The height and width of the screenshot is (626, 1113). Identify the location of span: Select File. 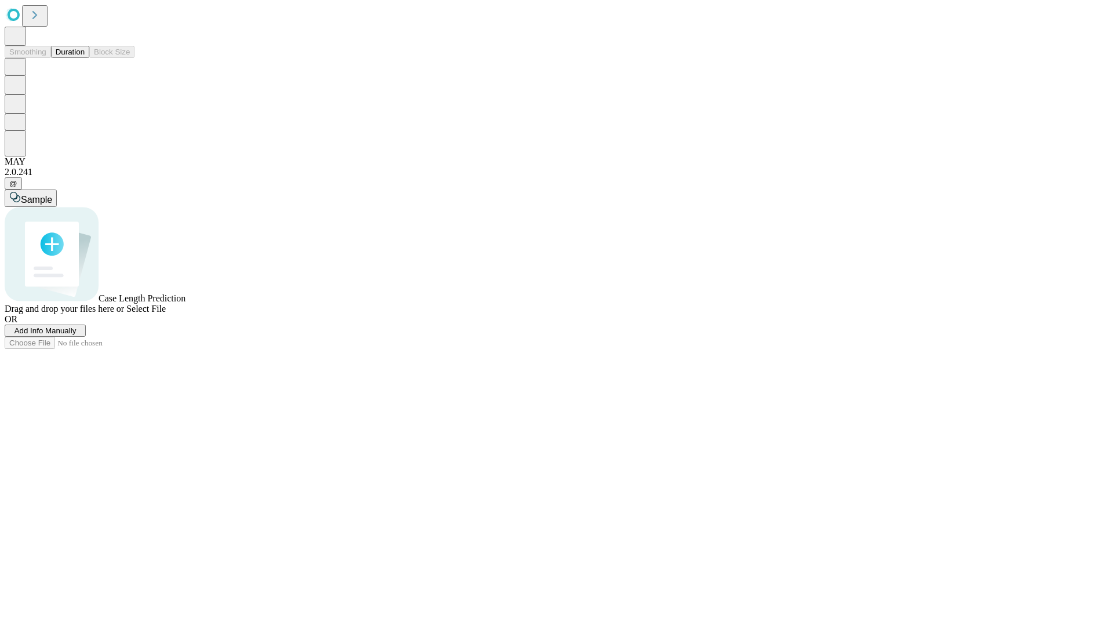
(146, 308).